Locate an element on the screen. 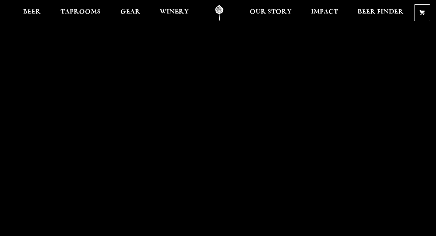  a: Beer Finder is located at coordinates (381, 13).